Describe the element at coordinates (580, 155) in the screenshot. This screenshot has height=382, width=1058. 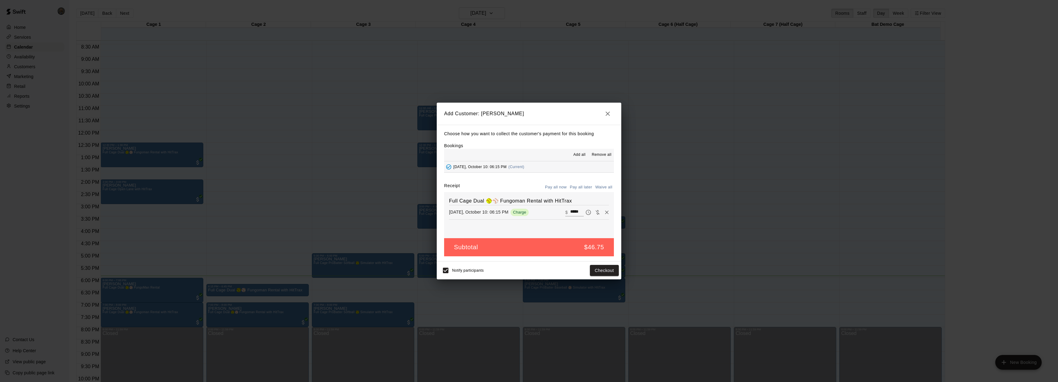
I see `button: Add all` at that location.